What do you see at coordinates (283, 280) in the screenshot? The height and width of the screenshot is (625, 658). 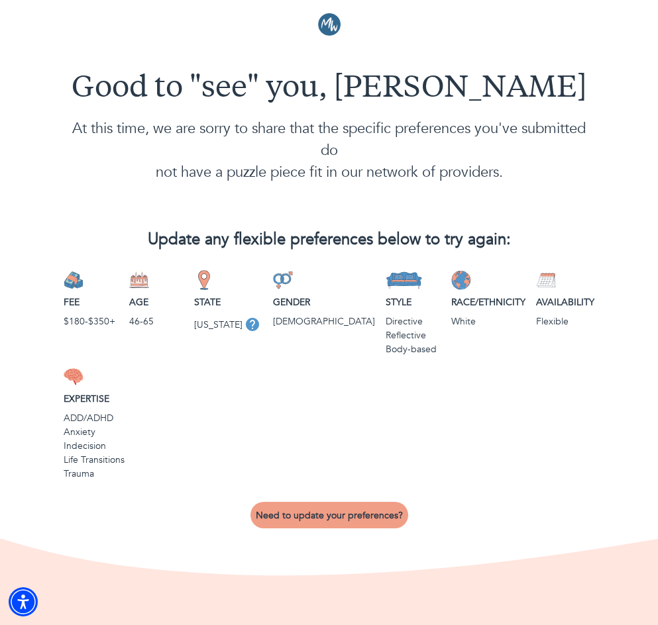 I see `img: Gender` at bounding box center [283, 280].